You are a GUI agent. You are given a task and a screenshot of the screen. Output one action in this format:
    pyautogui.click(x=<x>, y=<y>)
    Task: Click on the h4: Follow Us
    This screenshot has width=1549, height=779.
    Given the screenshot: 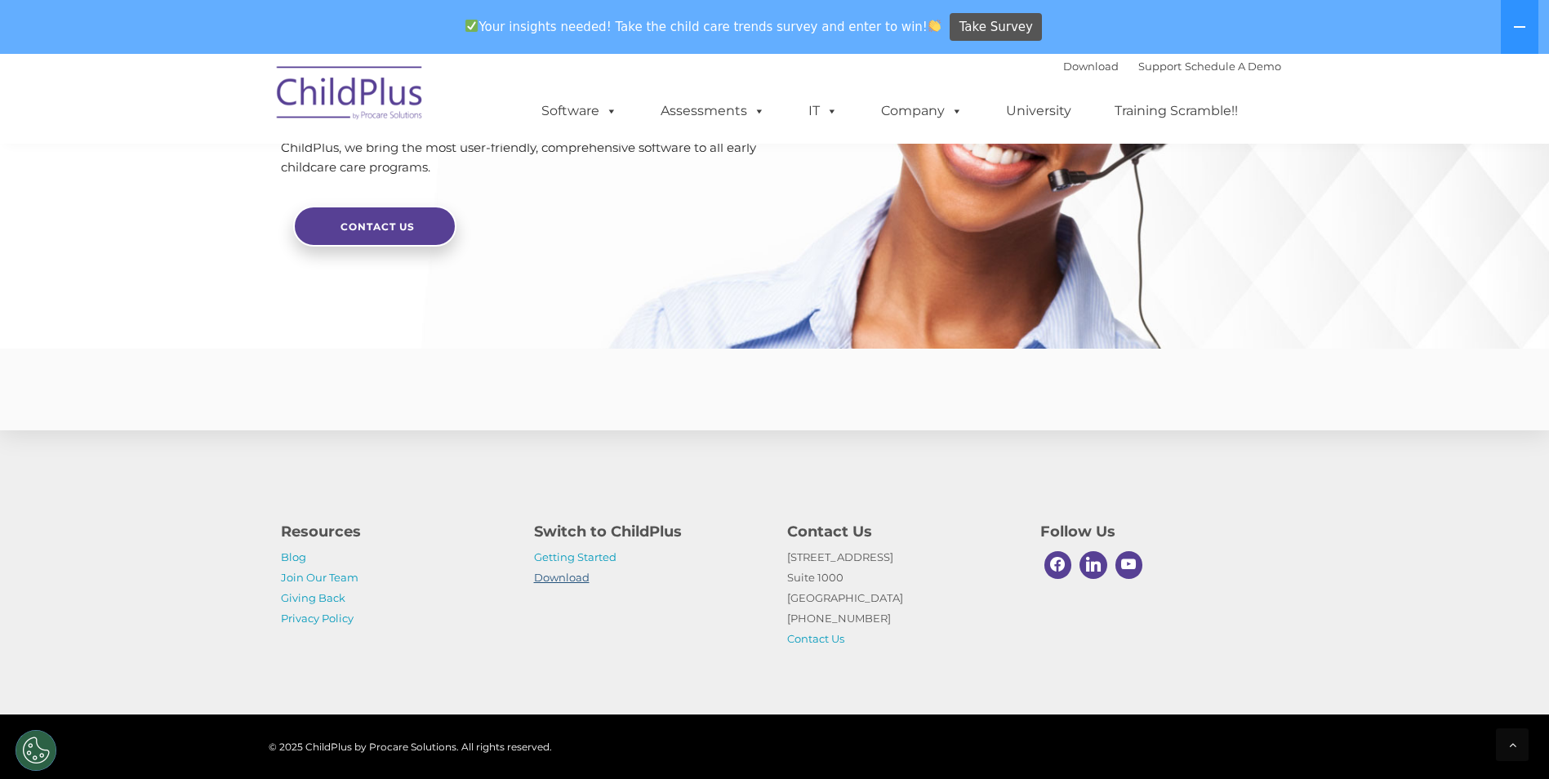 What is the action you would take?
    pyautogui.click(x=1154, y=531)
    